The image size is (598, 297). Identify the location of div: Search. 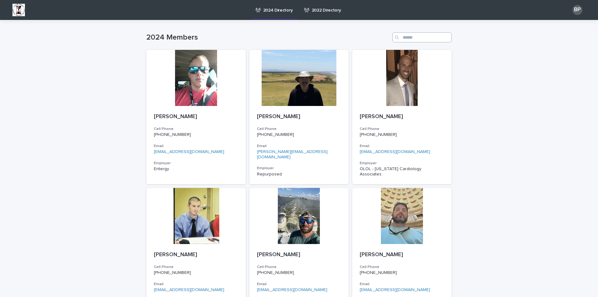
(422, 37).